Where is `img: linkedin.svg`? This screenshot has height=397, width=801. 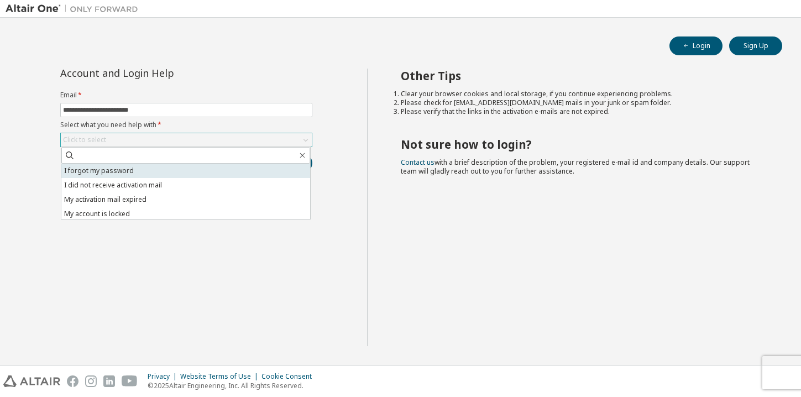 img: linkedin.svg is located at coordinates (109, 381).